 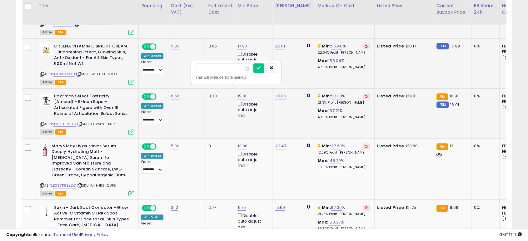 What do you see at coordinates (46, 50) in the screenshot?
I see `img: 31Makv25GOL._SL40_.jpg` at bounding box center [46, 50].